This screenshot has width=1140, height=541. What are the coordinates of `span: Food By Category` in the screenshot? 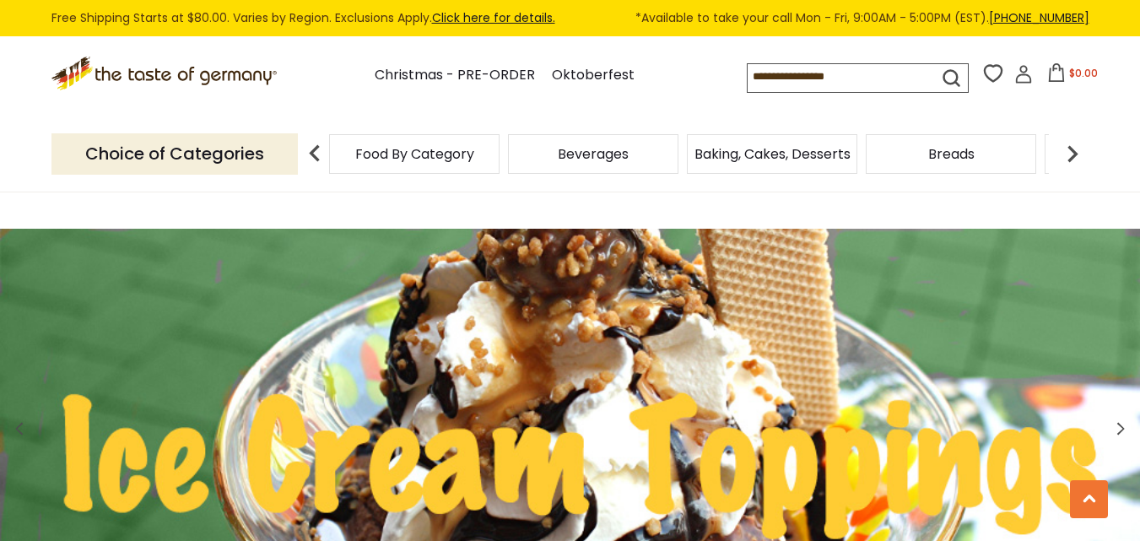 It's located at (414, 154).